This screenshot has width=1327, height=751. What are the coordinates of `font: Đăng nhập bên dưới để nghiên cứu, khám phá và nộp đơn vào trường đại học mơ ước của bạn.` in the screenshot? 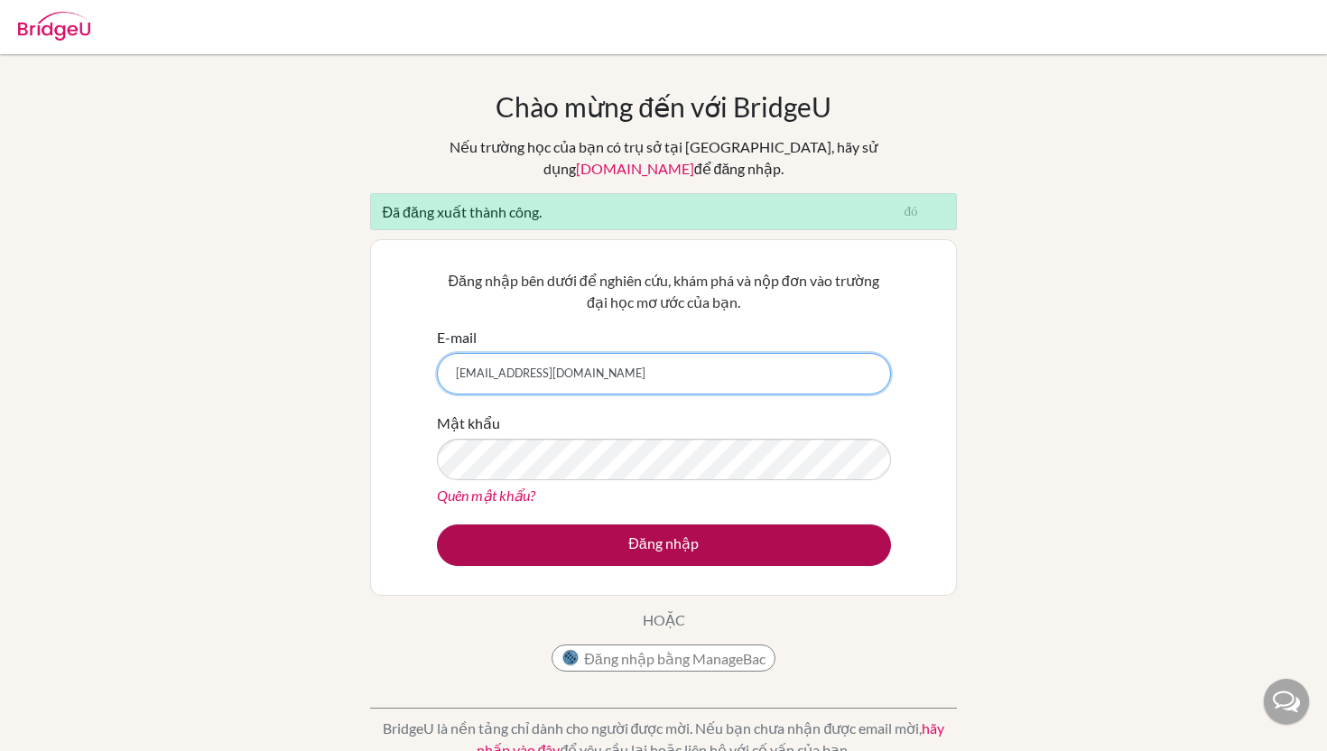 It's located at (663, 291).